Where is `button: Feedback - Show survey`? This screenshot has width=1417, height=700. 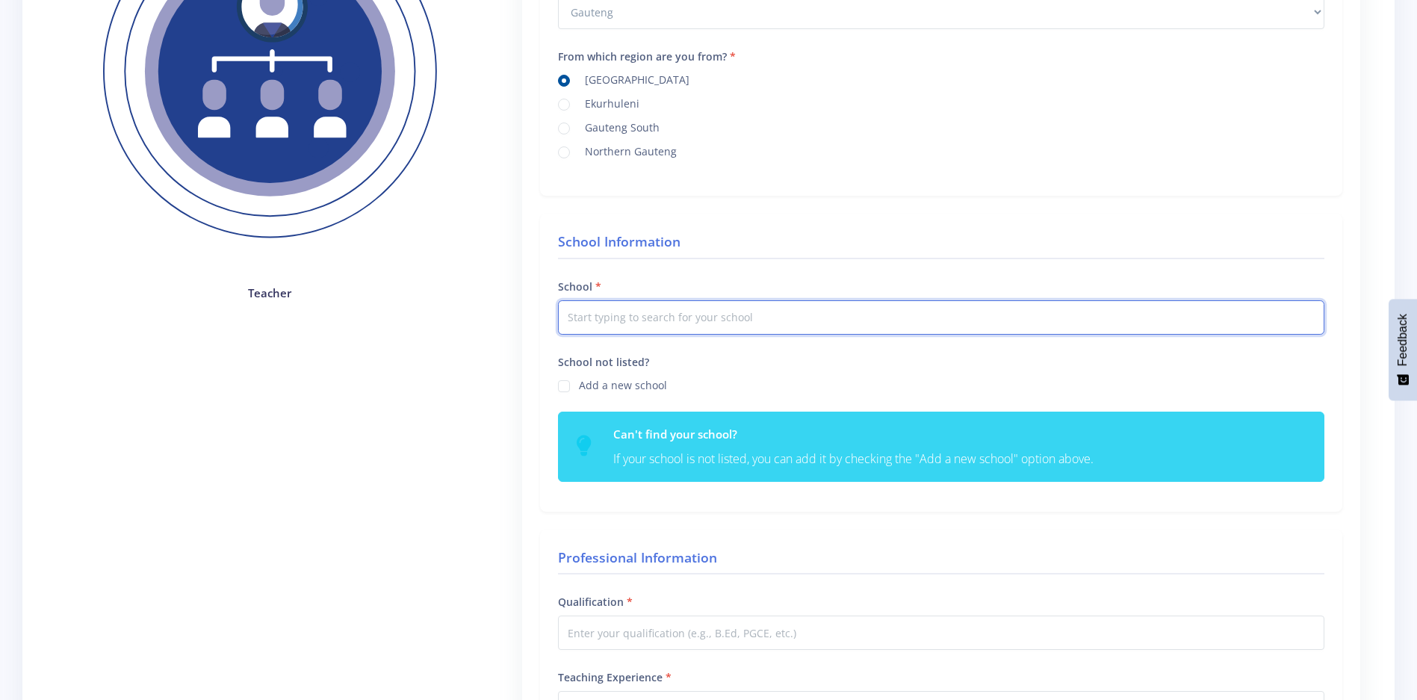 button: Feedback - Show survey is located at coordinates (1403, 350).